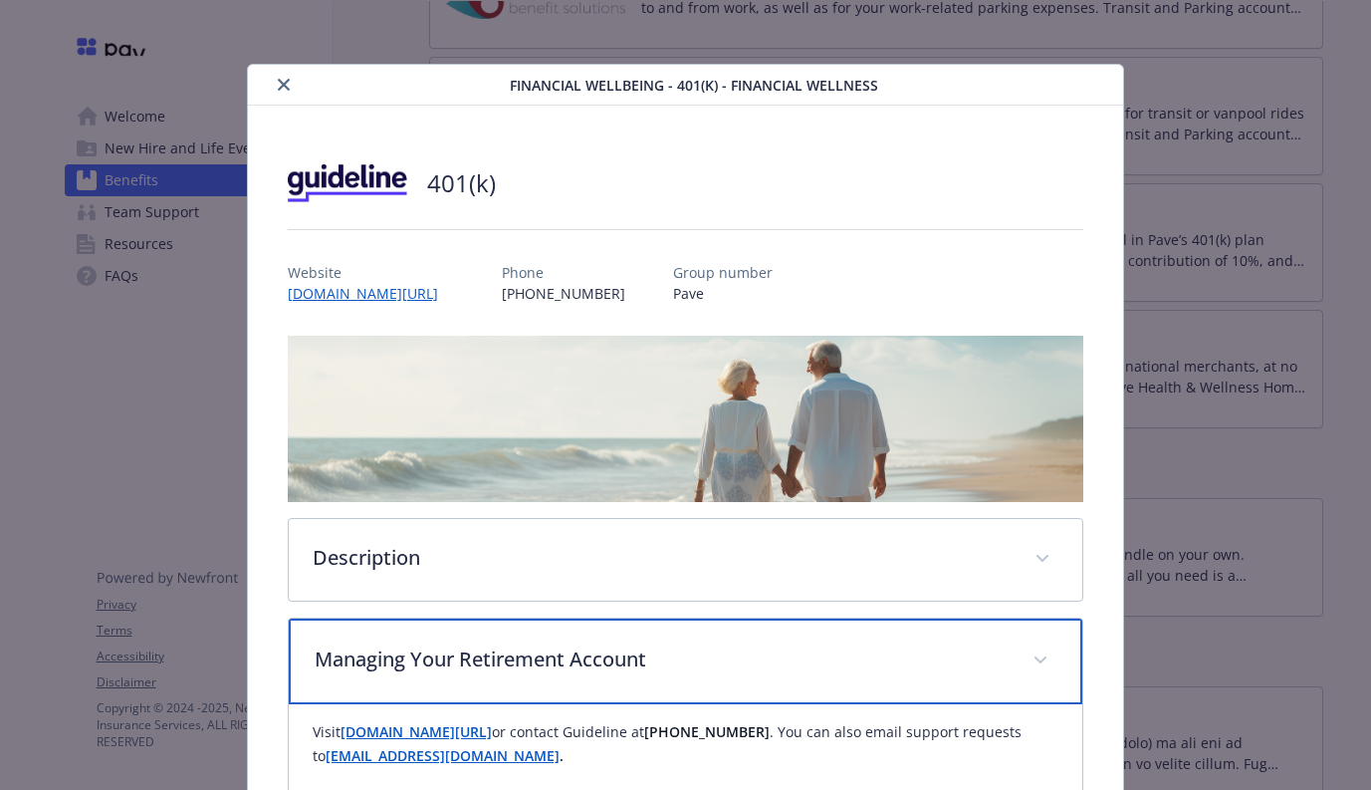 The height and width of the screenshot is (790, 1371). I want to click on button: close, so click(284, 85).